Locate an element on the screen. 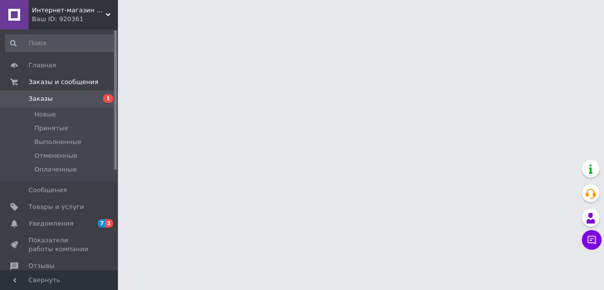 Image resolution: width=604 pixels, height=290 pixels. span: Заказы is located at coordinates (40, 99).